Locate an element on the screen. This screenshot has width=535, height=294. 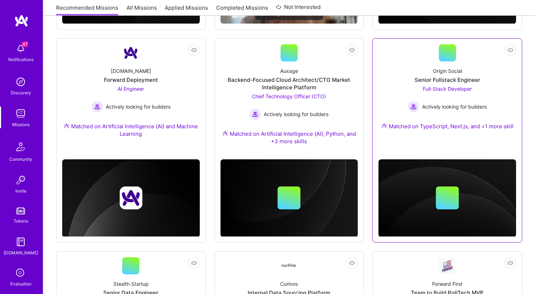
i: icon SelectionTeam is located at coordinates (21, 273).